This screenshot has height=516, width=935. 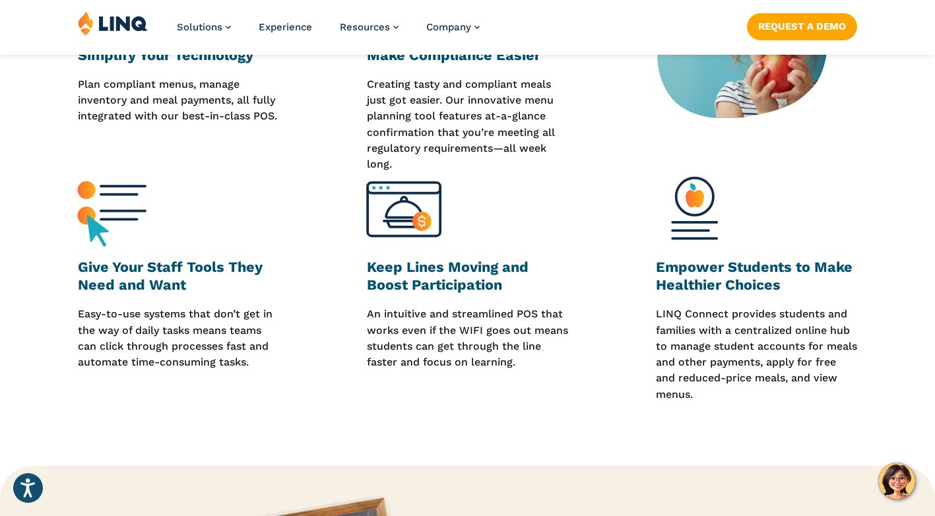 I want to click on a: Resources, so click(x=369, y=27).